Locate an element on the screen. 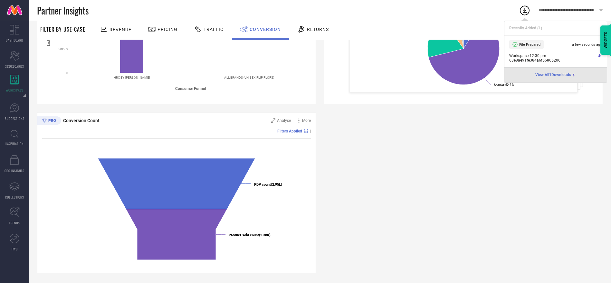 Image resolution: width=611 pixels, height=283 pixels. text: (2.38K) is located at coordinates (250, 235).